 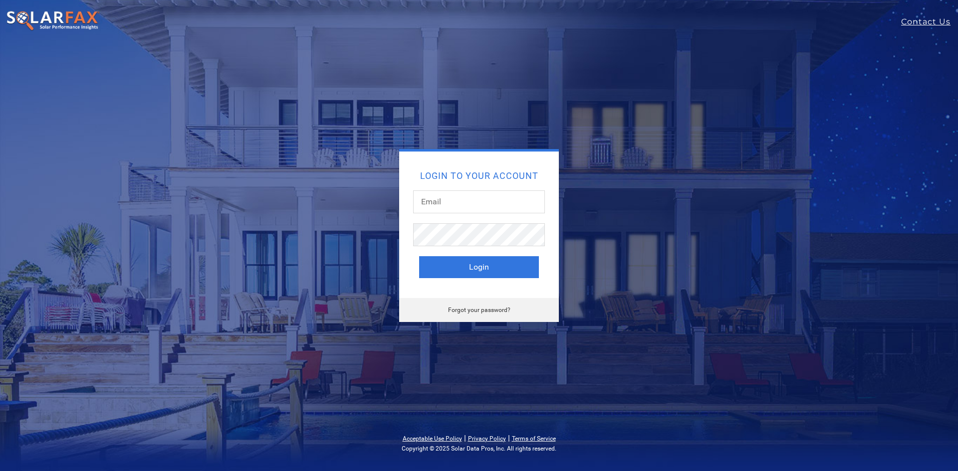 What do you see at coordinates (53, 21) in the screenshot?
I see `img: SolarFax` at bounding box center [53, 21].